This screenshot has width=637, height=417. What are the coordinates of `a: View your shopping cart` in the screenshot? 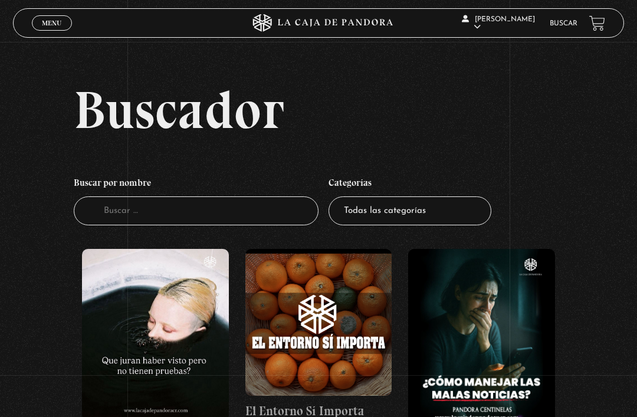 It's located at (597, 23).